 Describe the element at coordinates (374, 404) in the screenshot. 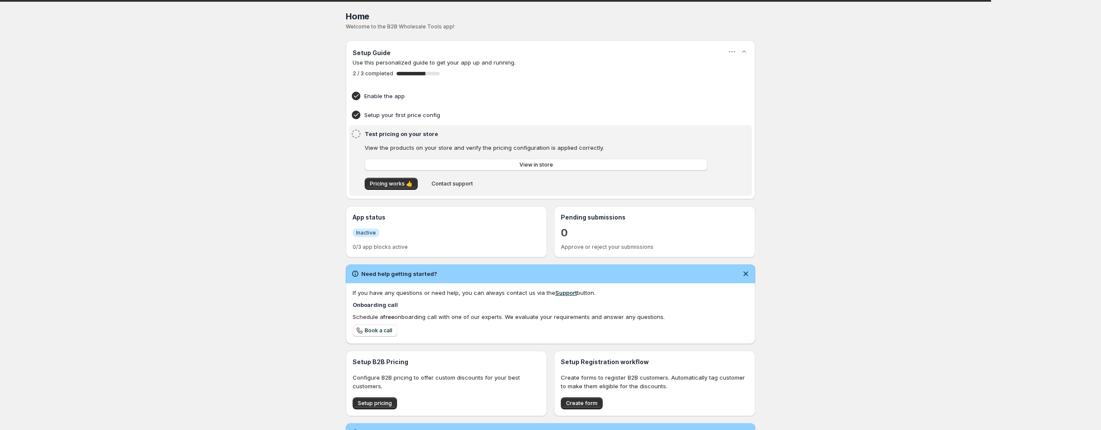

I see `span: Setup pricing` at that location.